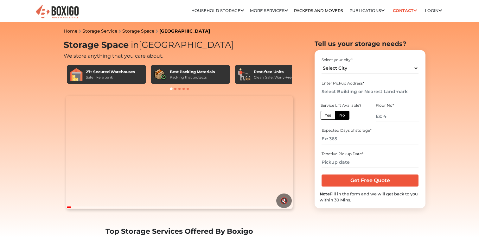 This screenshot has height=241, width=479. Describe the element at coordinates (179, 231) in the screenshot. I see `h2: Top Storage Services Offered By Boxigo` at that location.